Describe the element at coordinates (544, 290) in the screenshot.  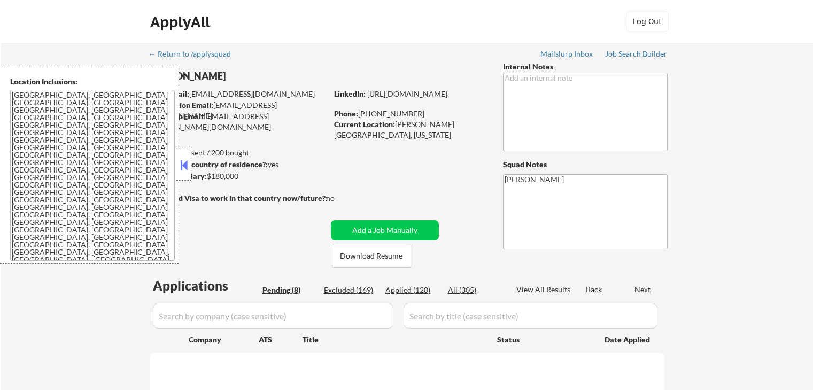
I see `div: View All Results` at that location.